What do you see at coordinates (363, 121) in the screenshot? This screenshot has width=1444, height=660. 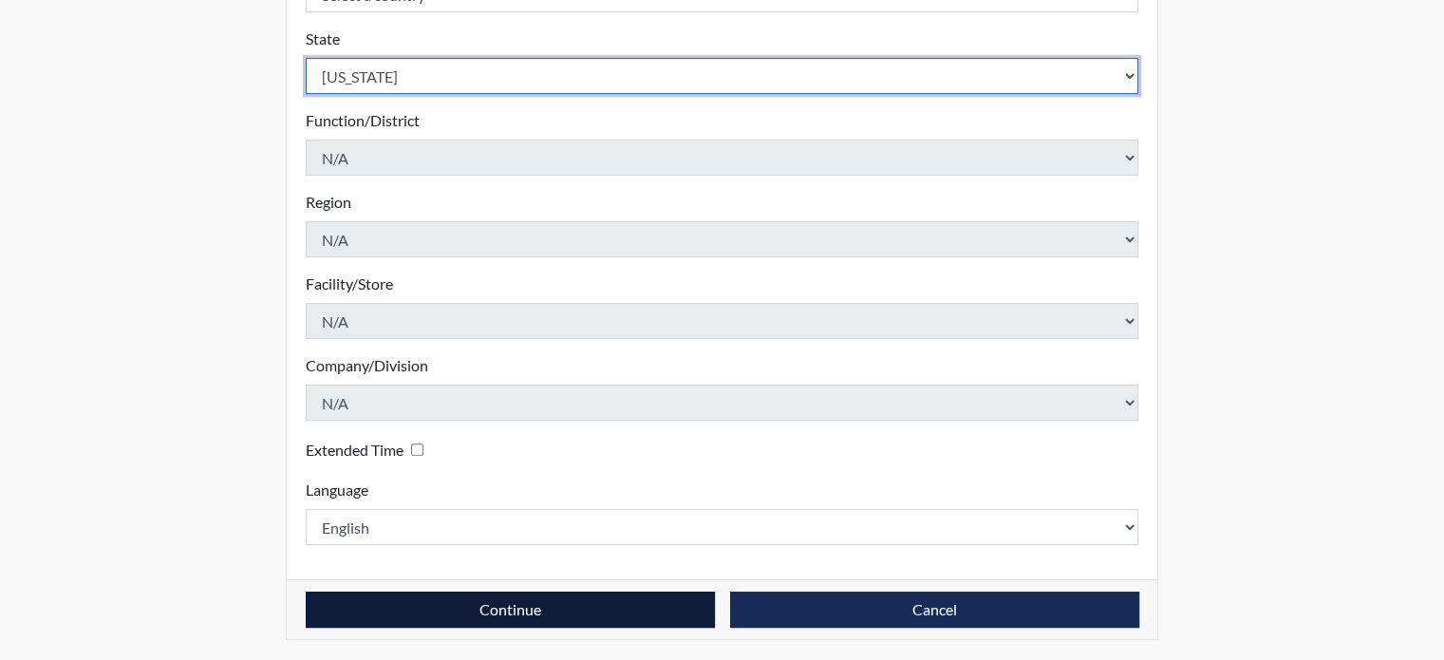 I see `label: Function/District` at bounding box center [363, 121].